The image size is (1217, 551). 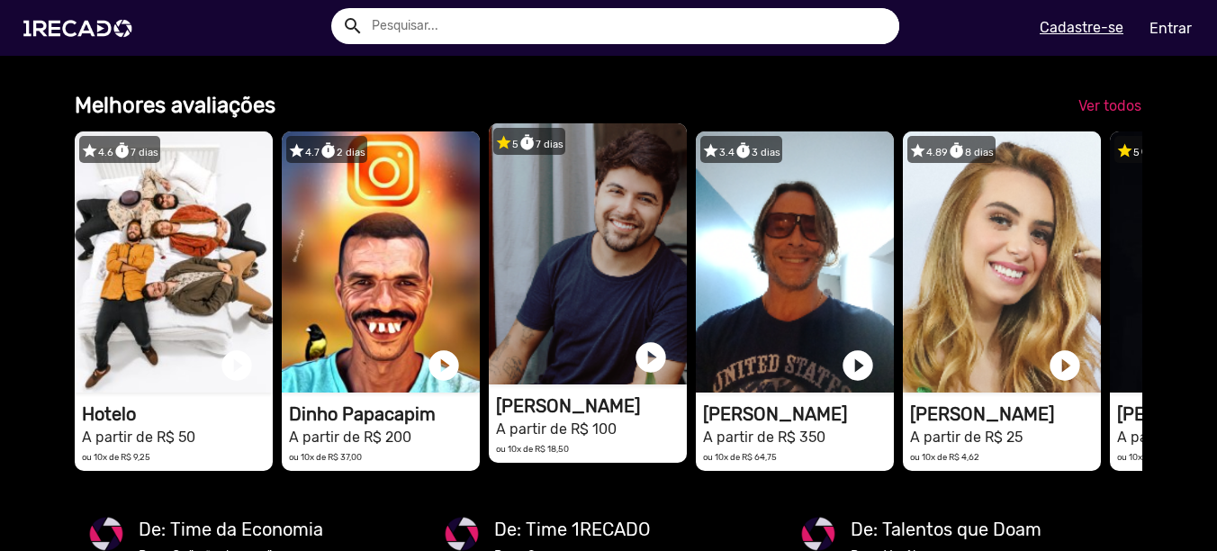 What do you see at coordinates (1170, 28) in the screenshot?
I see `a: Entrar` at bounding box center [1170, 28].